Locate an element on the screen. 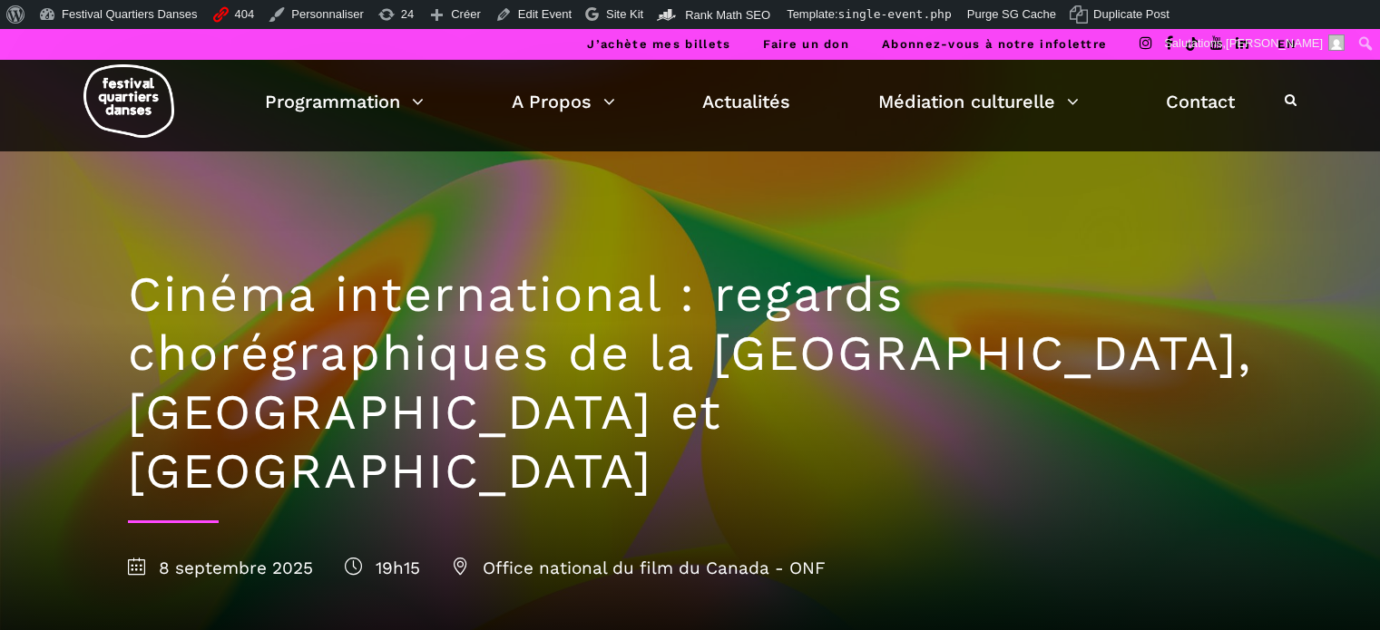  span: 8 septembre 2025 is located at coordinates (220, 568).